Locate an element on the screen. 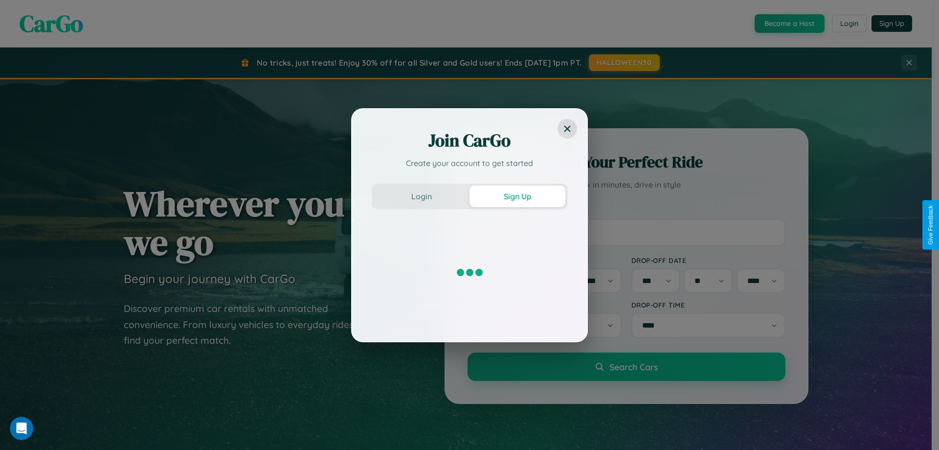 The width and height of the screenshot is (939, 450). div: Give Feedback is located at coordinates (931, 225).